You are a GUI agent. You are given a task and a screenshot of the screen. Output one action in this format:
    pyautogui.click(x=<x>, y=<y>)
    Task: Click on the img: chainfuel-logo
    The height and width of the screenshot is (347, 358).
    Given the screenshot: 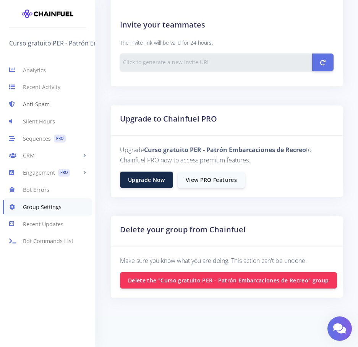 What is the action you would take?
    pyautogui.click(x=47, y=14)
    